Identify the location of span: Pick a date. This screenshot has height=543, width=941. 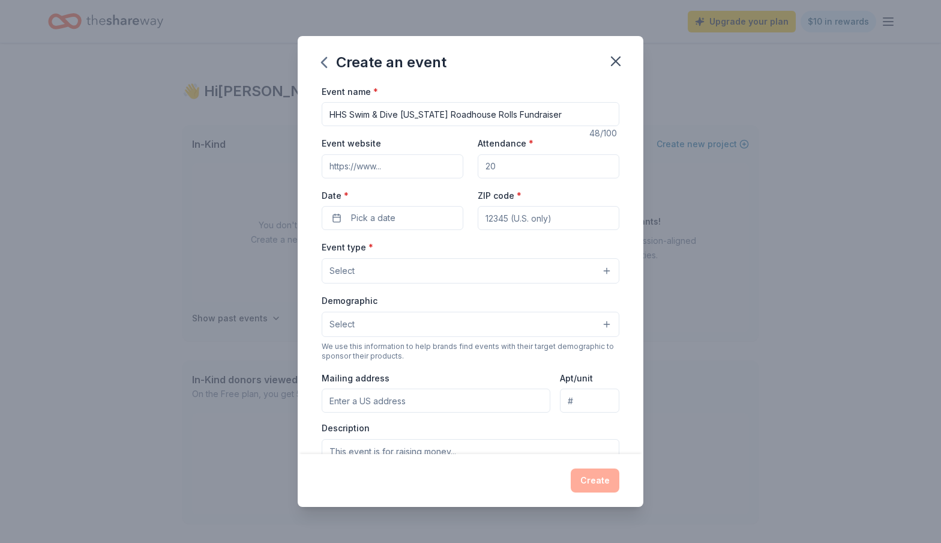
(373, 218).